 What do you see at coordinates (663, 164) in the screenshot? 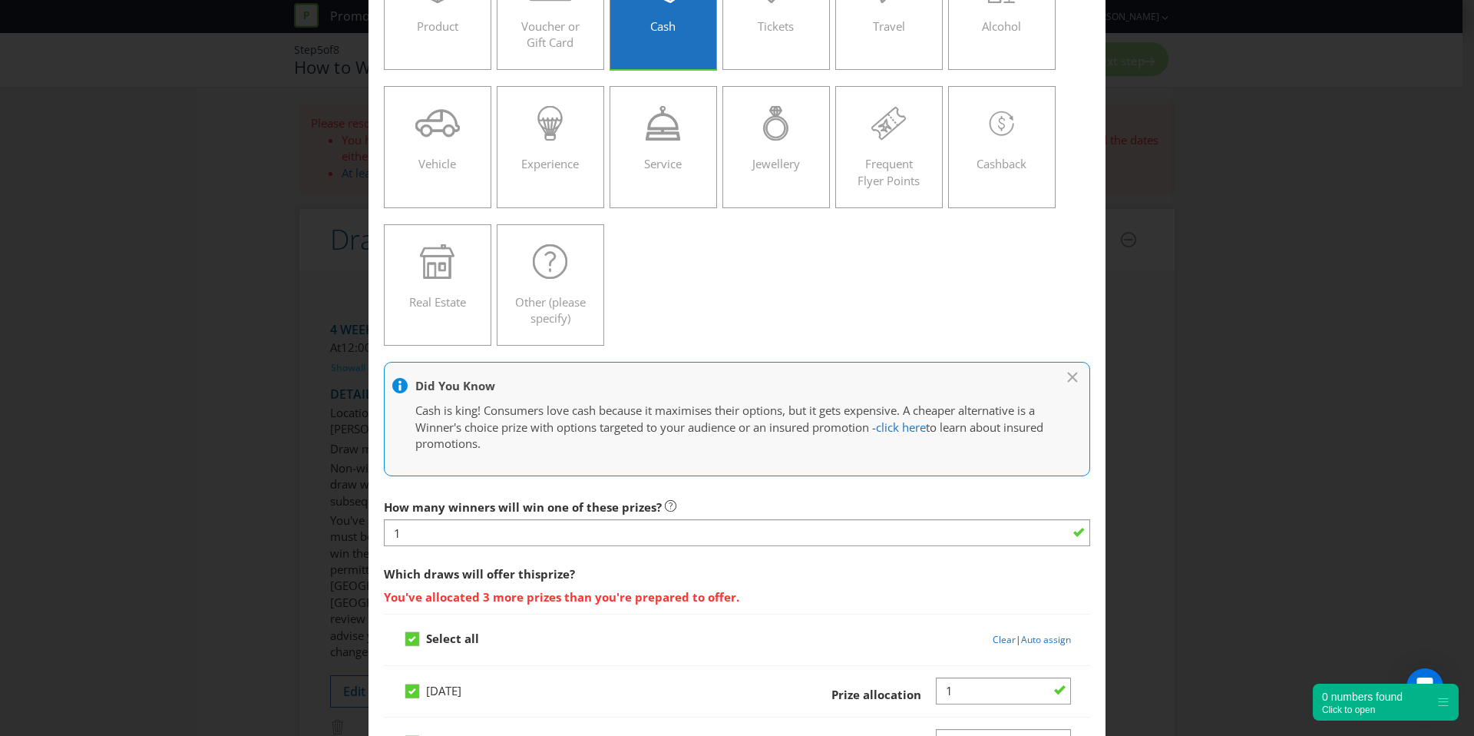
I see `span: Service` at bounding box center [663, 164].